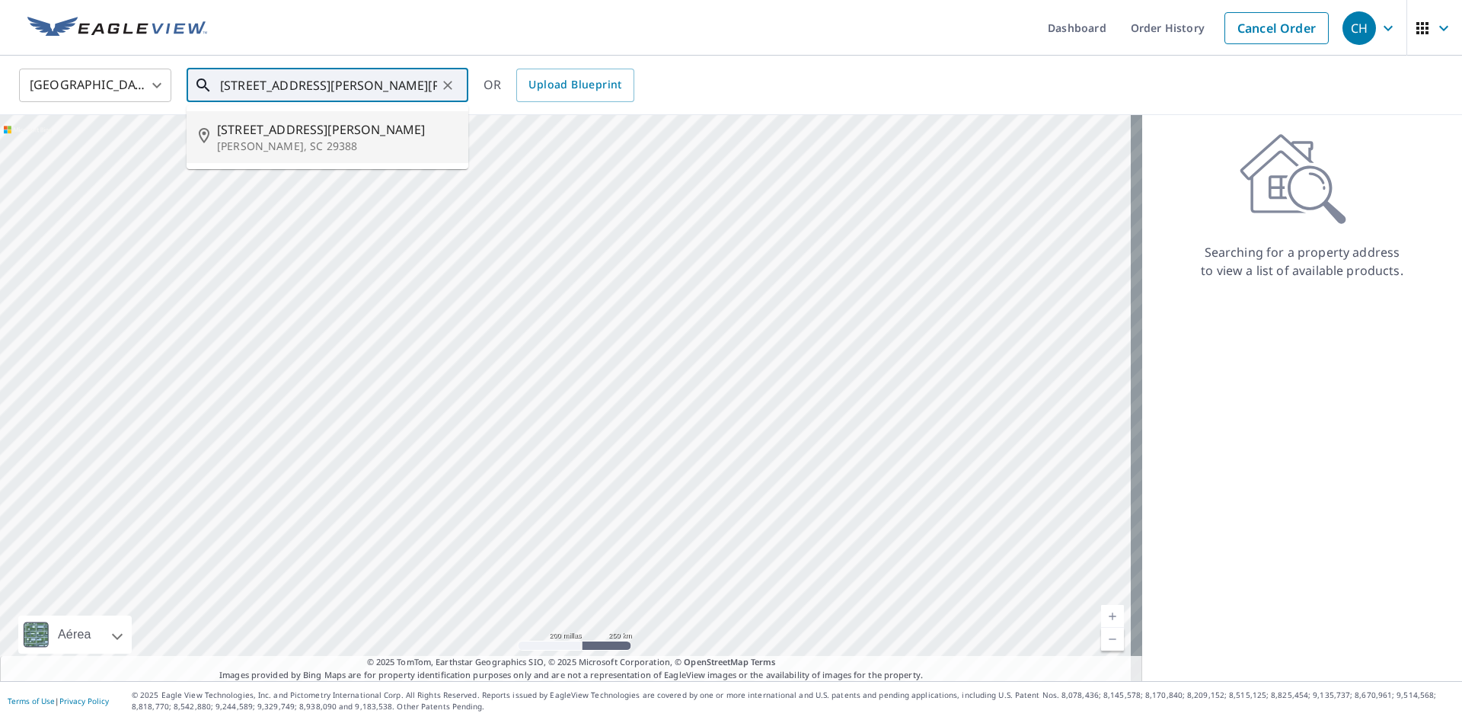 The width and height of the screenshot is (1462, 720). Describe the element at coordinates (1360, 28) in the screenshot. I see `div: CH` at that location.